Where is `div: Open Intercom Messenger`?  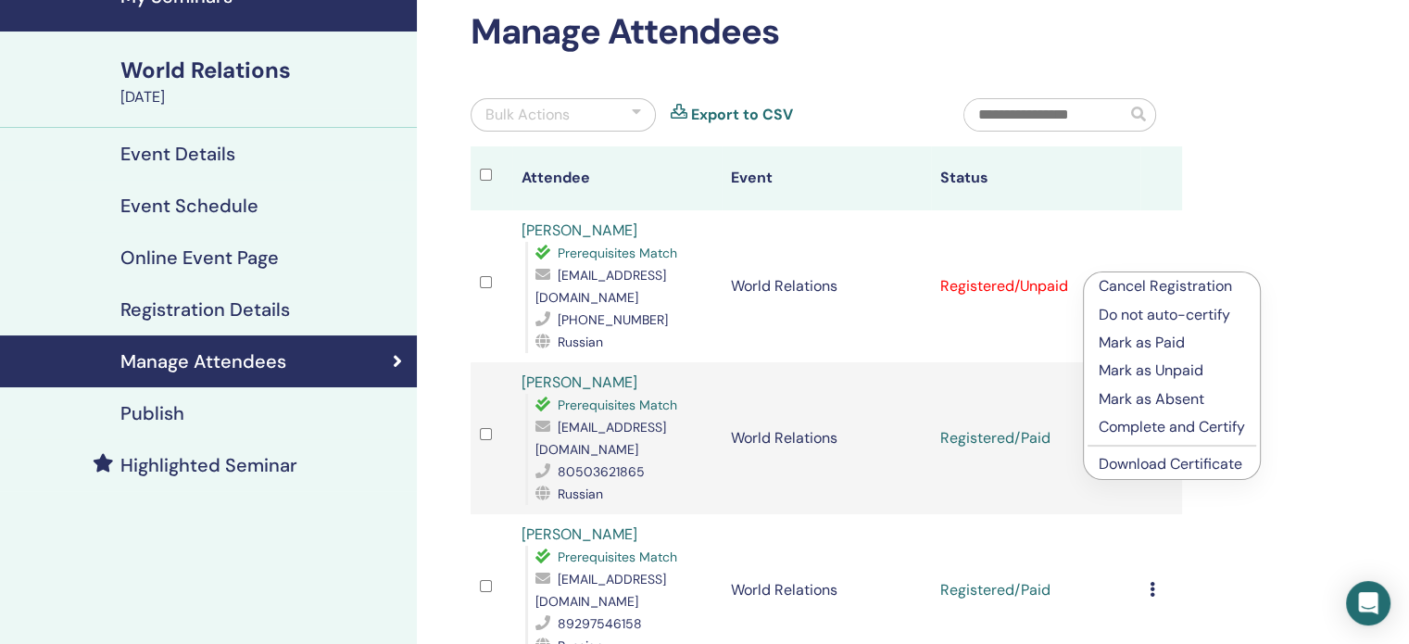 div: Open Intercom Messenger is located at coordinates (1369, 603).